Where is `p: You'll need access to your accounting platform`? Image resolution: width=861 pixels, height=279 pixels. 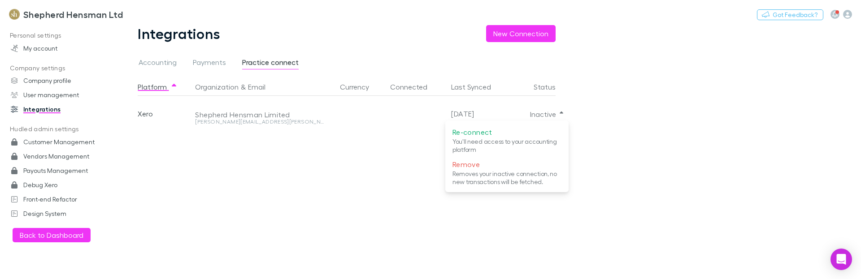 p: You'll need access to your accounting platform is located at coordinates (507, 146).